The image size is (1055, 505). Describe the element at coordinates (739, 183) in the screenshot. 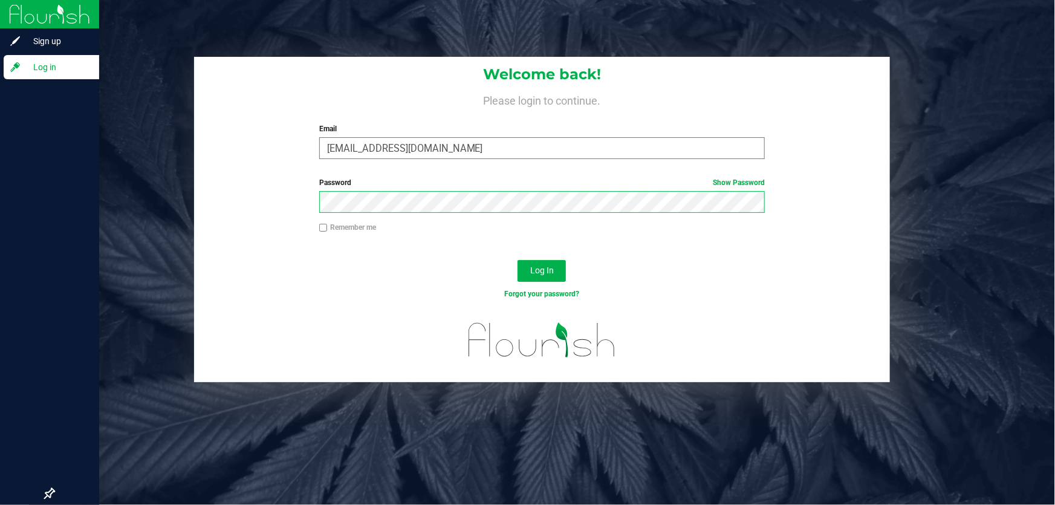

I see `a: Show Password` at that location.